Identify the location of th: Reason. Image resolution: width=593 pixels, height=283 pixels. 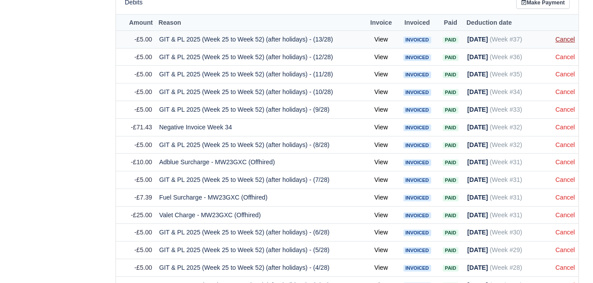
(261, 22).